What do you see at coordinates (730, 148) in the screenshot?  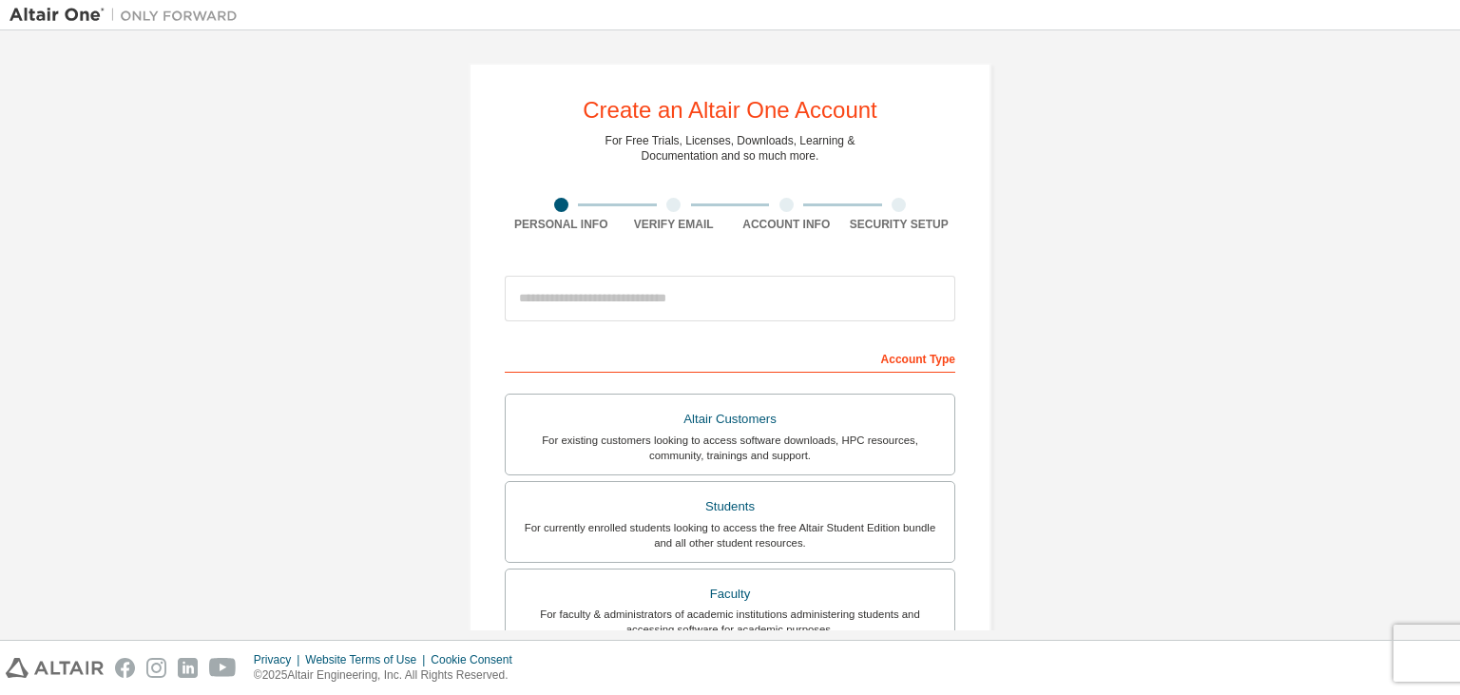 I see `div: For Free Trials, Licenses, Downloads, Learning & Documentation and so much more.` at bounding box center [730, 148].